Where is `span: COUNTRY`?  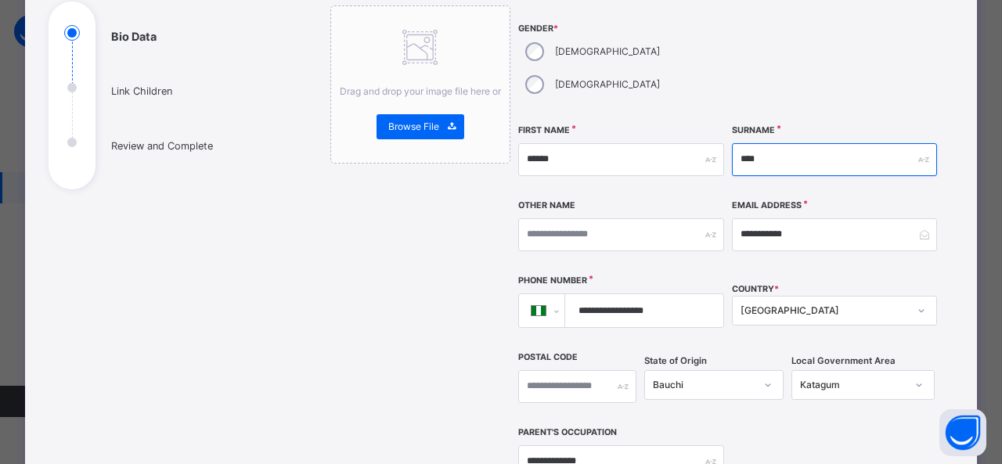 span: COUNTRY is located at coordinates (755, 289).